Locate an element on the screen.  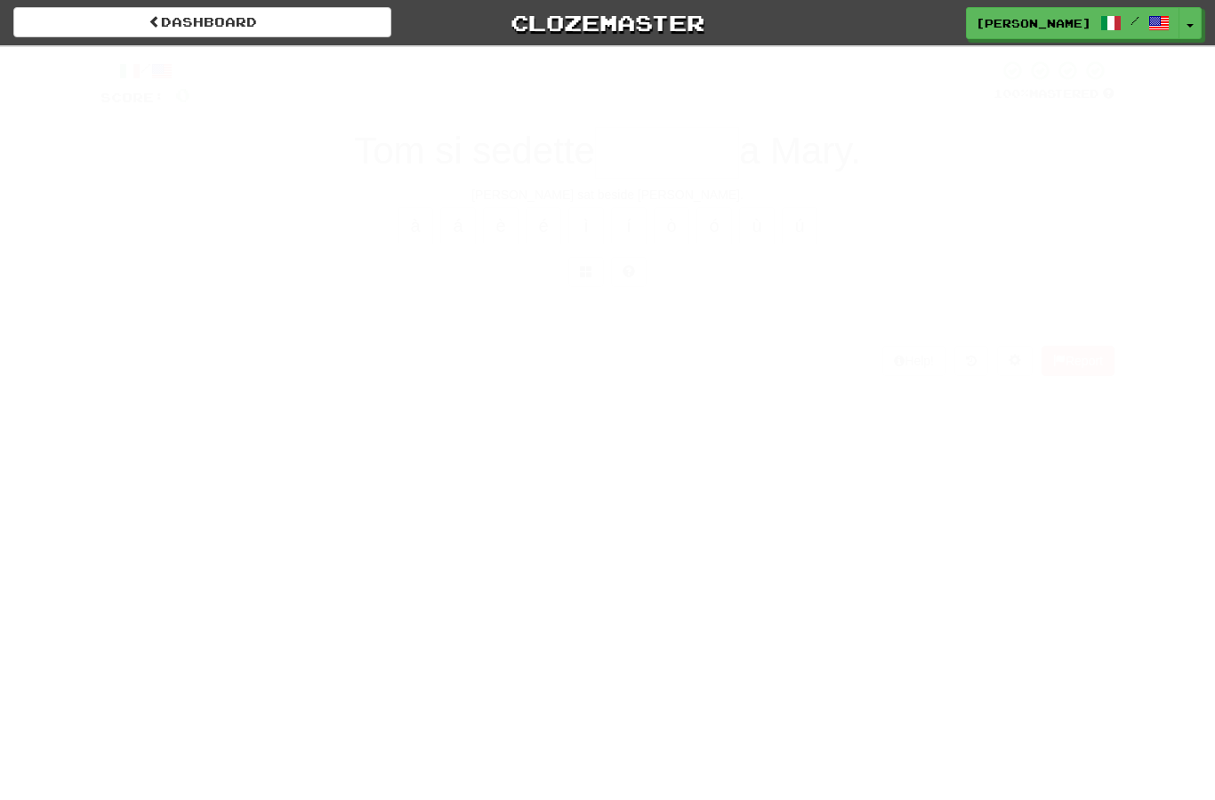
button: Single letter hint - you only get 1 per sentence and score half the points! alt+h is located at coordinates (629, 272).